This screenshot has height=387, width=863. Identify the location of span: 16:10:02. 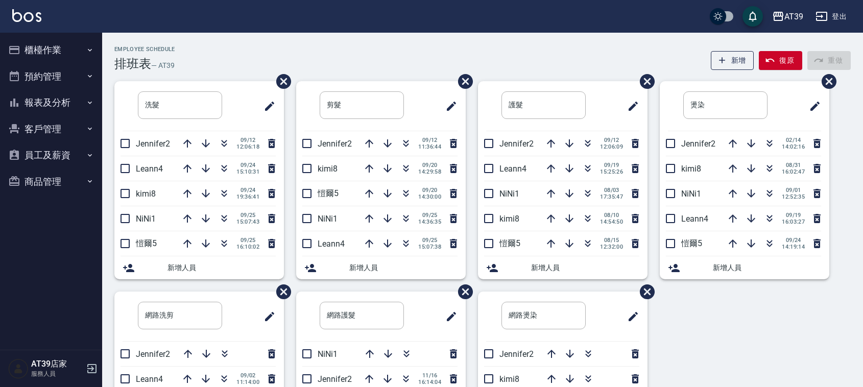
(248, 247).